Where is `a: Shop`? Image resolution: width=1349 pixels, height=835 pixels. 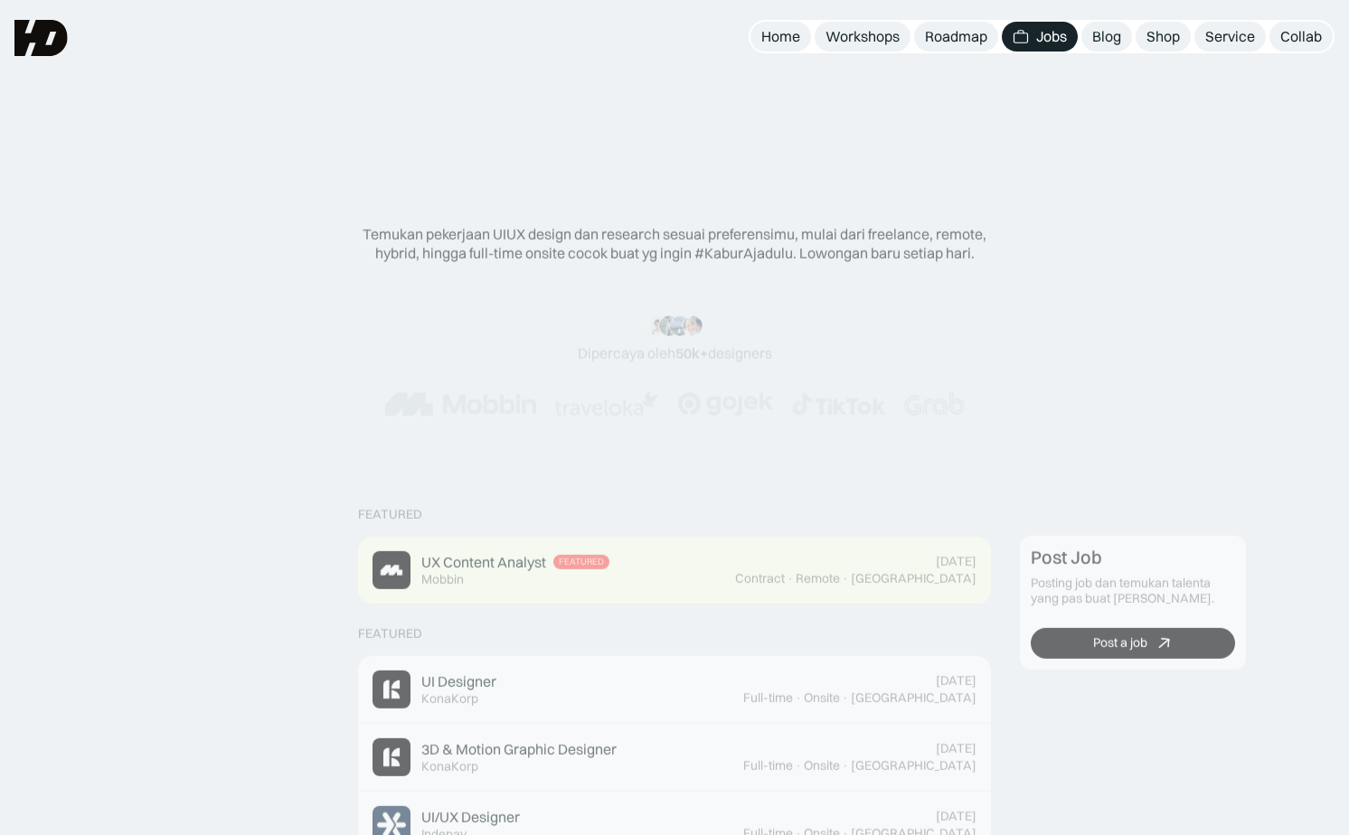
a: Shop is located at coordinates (1163, 36).